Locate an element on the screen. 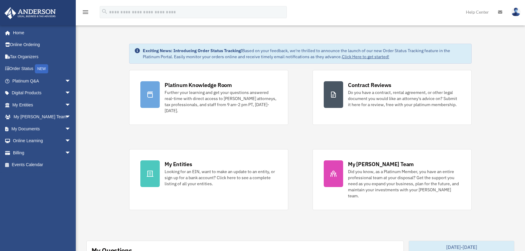 This screenshot has height=251, width=525. div: Do you have a contract, rental agreement, or other legal document you would like an attorney's ad... is located at coordinates (404, 98).